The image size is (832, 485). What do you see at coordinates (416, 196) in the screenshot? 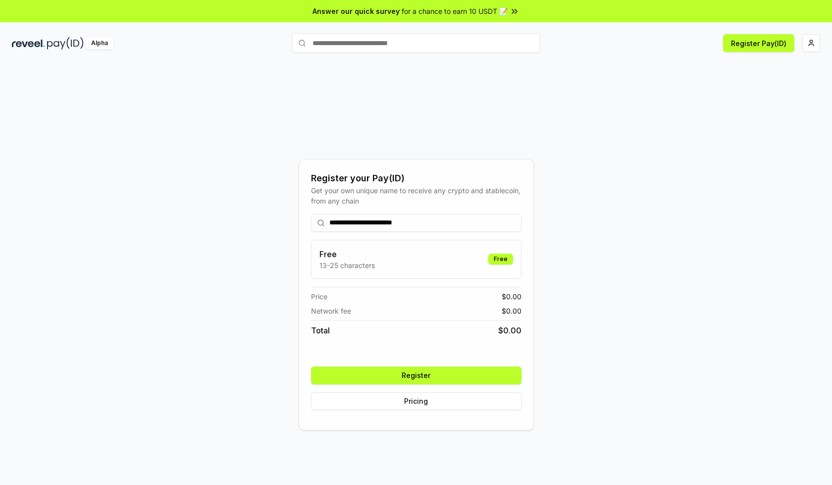
I see `div: Get your own unique name to receive any crypto and stablecoin, from any chain` at bounding box center [416, 196].